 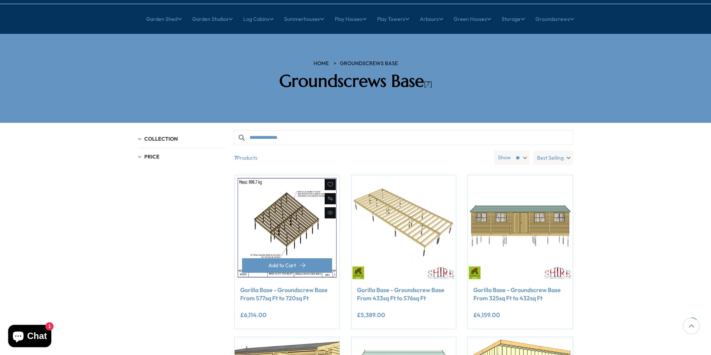 I want to click on span: Best Selling, so click(x=550, y=158).